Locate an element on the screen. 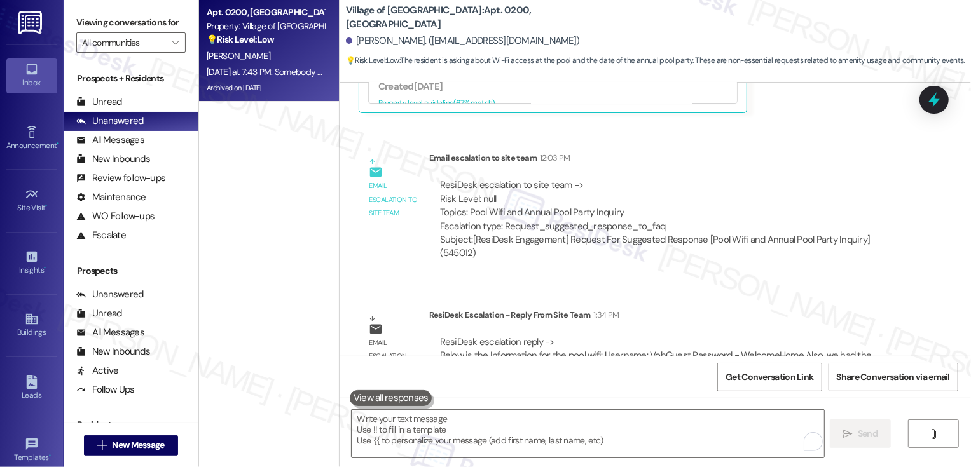  span: New Message is located at coordinates (138, 445).